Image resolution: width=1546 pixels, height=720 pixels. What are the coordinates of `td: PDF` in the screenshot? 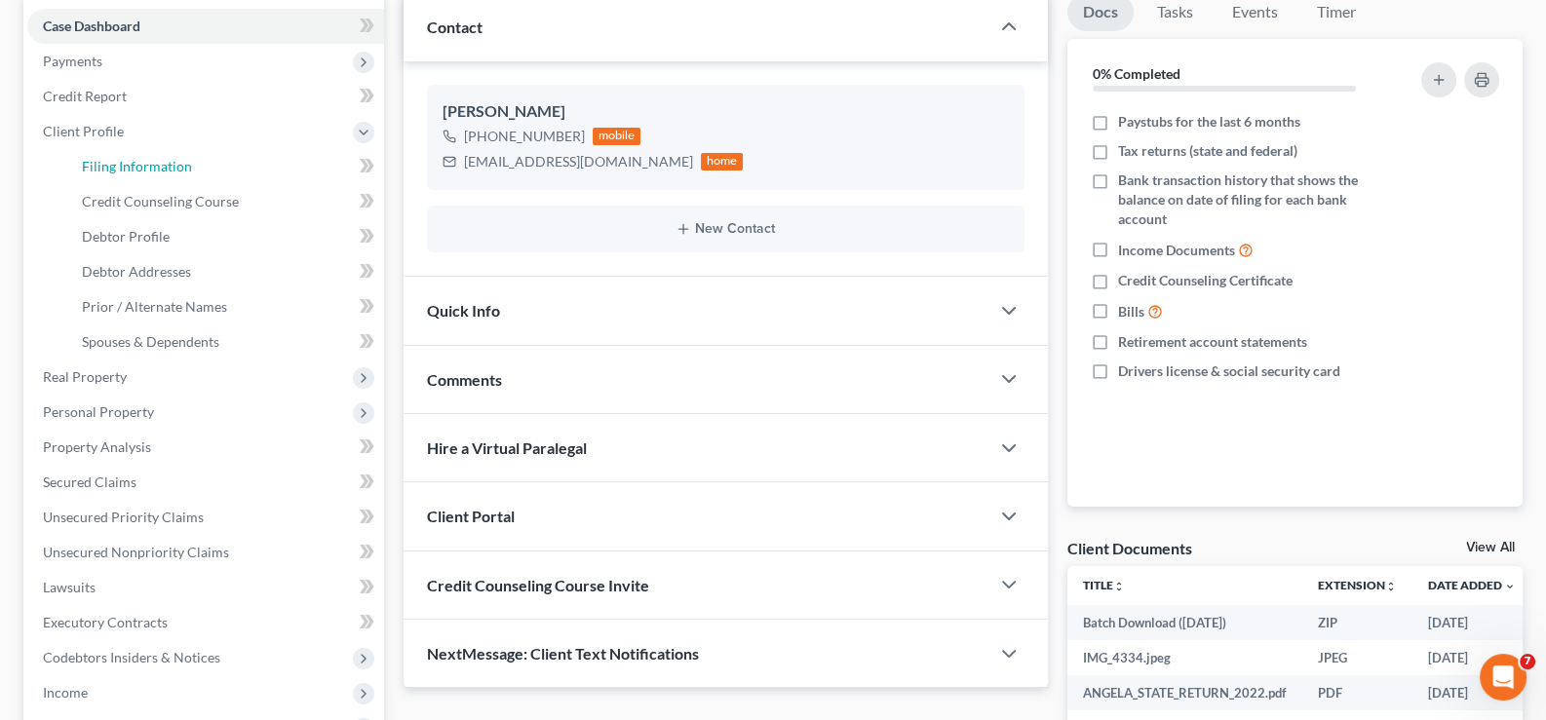 It's located at (1357, 693).